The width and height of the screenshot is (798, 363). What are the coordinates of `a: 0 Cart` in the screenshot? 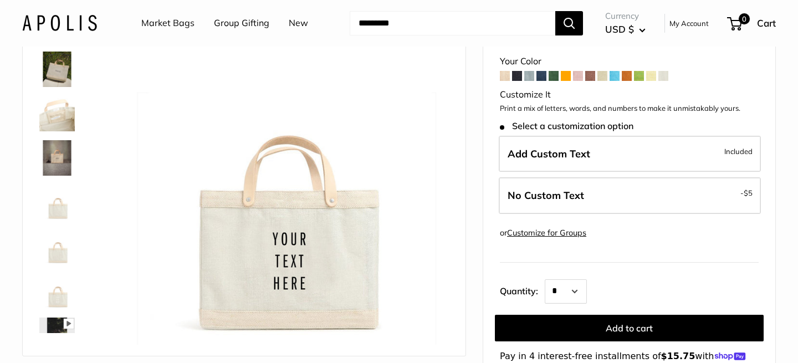 It's located at (752, 23).